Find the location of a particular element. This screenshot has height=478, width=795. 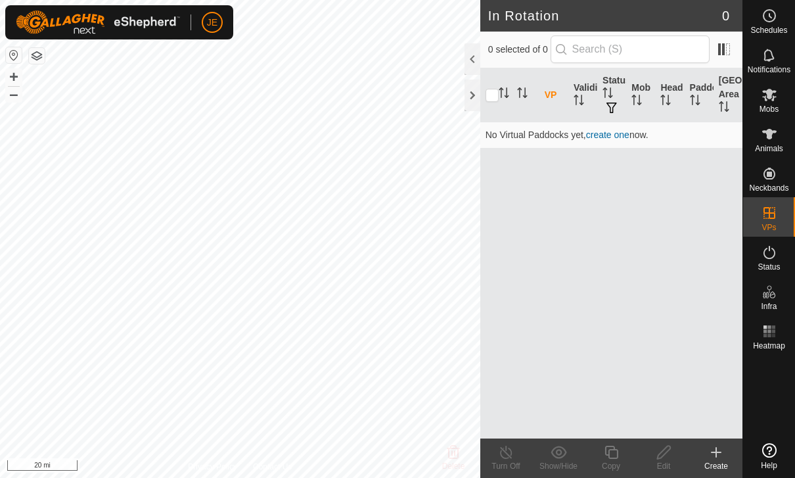

span: Notifications is located at coordinates (769, 70).